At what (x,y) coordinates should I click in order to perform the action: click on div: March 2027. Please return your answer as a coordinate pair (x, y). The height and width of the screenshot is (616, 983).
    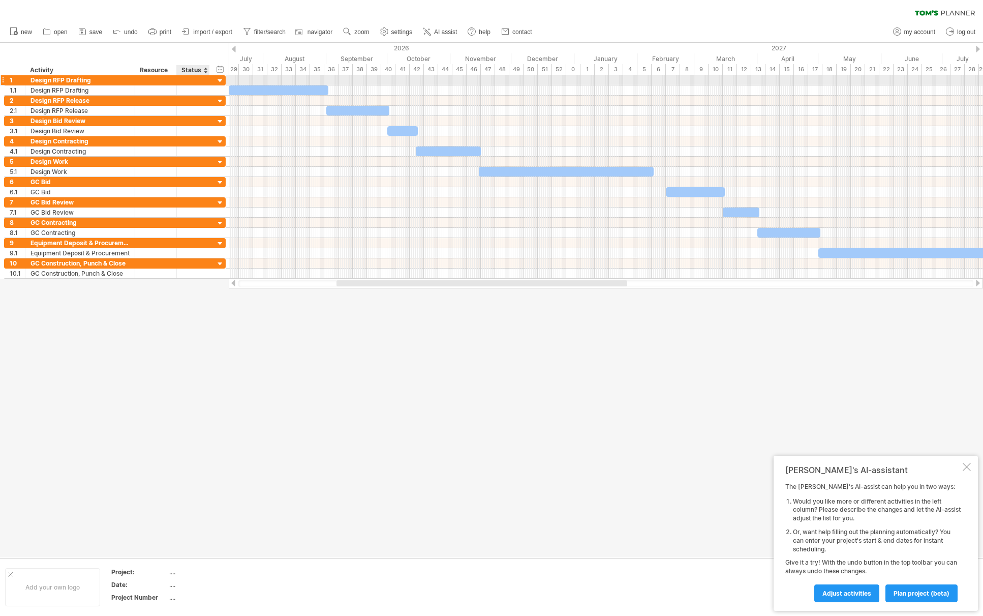
    Looking at the image, I should click on (726, 58).